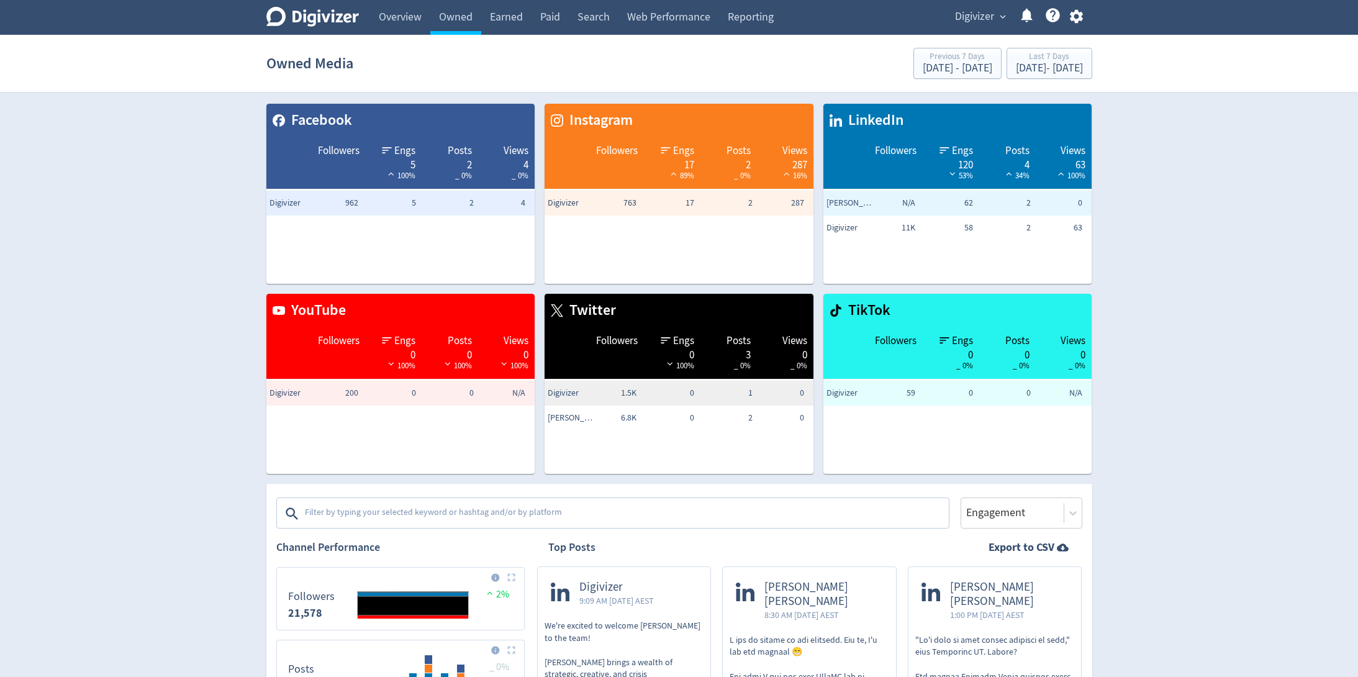 The width and height of the screenshot is (1358, 677). Describe the element at coordinates (310, 63) in the screenshot. I see `h1: Owned Media` at that location.